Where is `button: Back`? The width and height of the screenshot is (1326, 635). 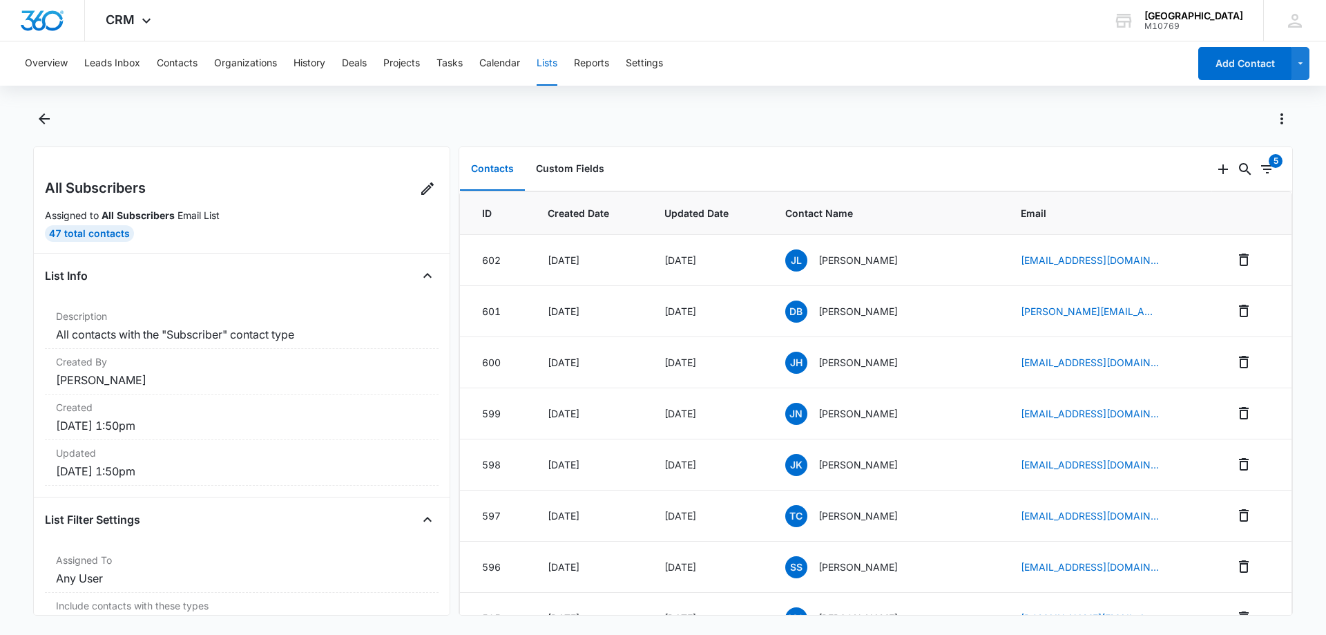 button: Back is located at coordinates (44, 119).